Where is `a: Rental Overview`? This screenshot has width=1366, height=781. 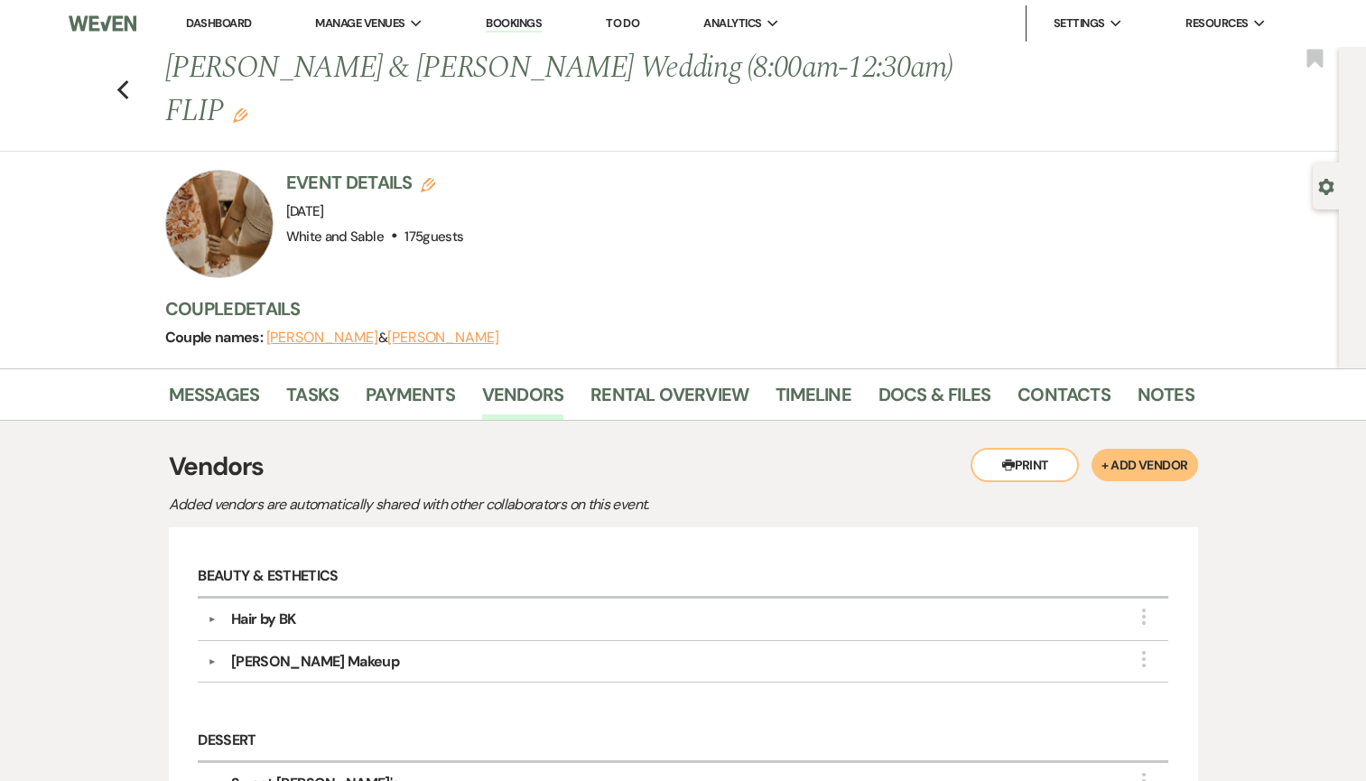 a: Rental Overview is located at coordinates (669, 400).